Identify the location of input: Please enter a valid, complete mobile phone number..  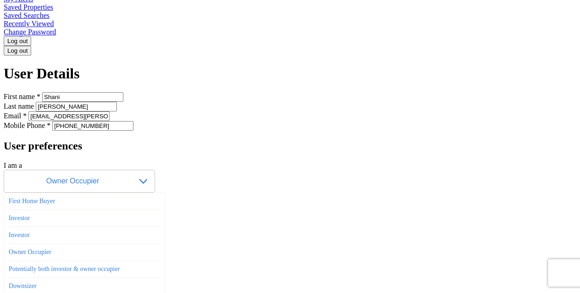
(93, 126).